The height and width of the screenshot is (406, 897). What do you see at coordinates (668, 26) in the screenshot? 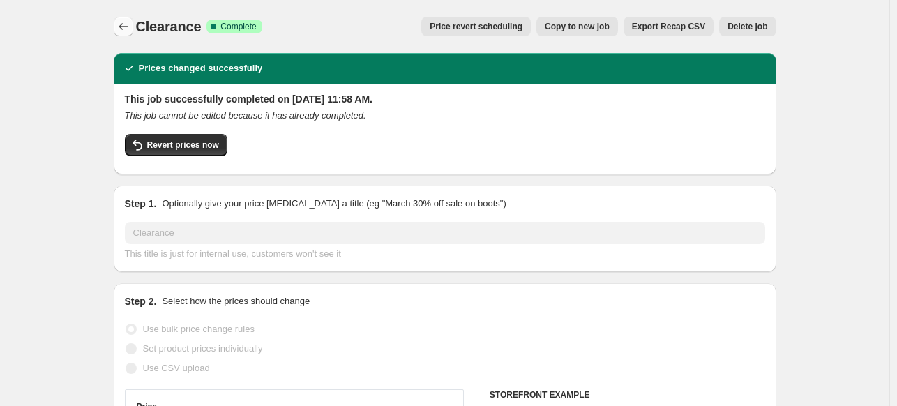
I see `button: Export Recap CSV` at bounding box center [668, 26].